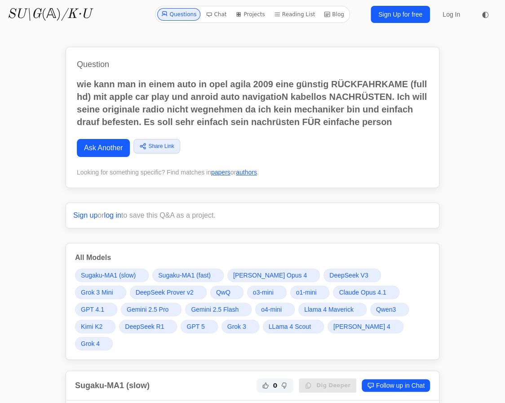 This screenshot has width=505, height=403. What do you see at coordinates (161, 146) in the screenshot?
I see `span: Share Link` at bounding box center [161, 146].